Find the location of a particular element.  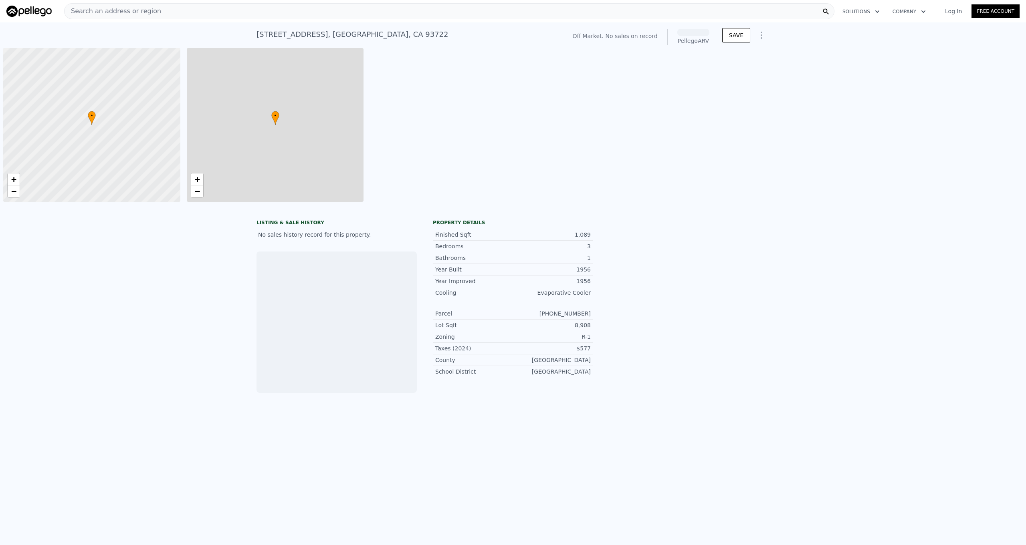

a: Free Account is located at coordinates (996, 11).